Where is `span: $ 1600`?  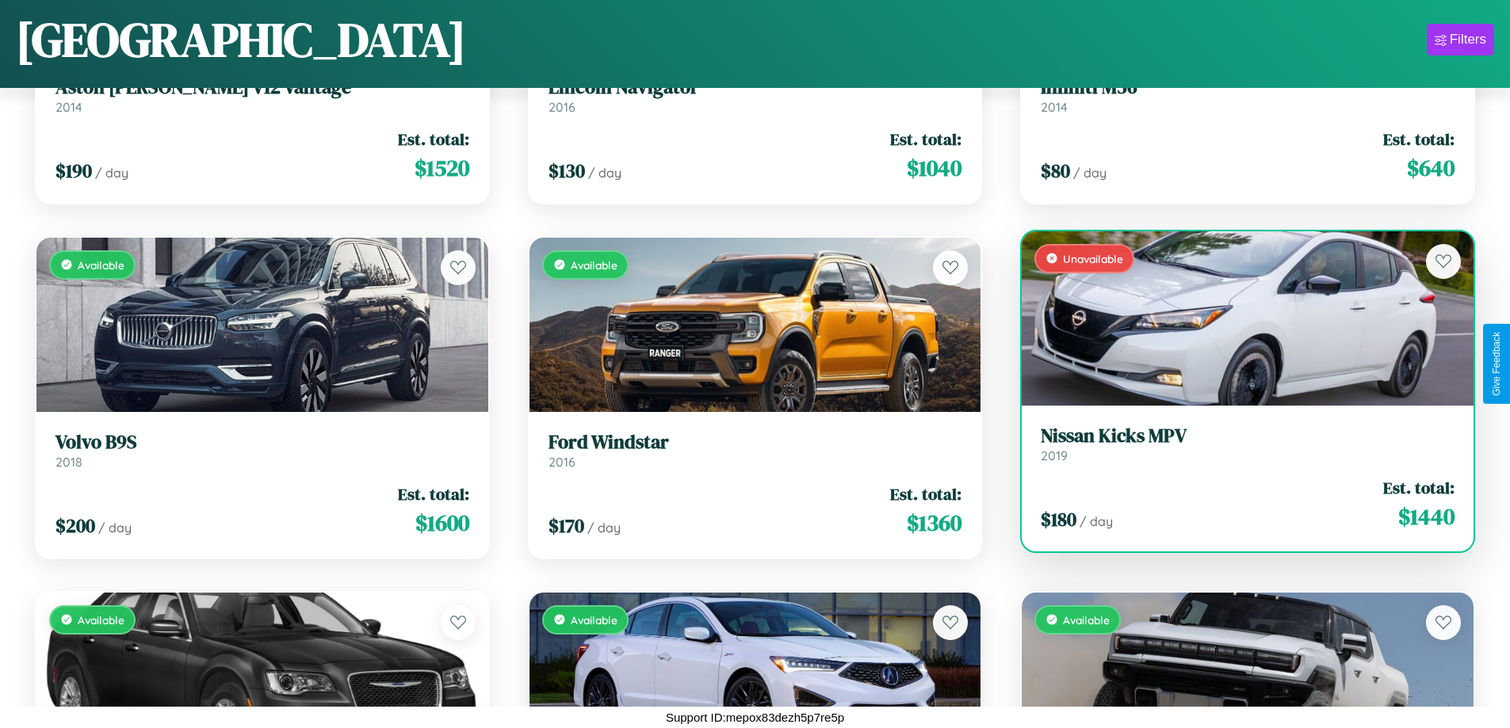
span: $ 1600 is located at coordinates (442, 523).